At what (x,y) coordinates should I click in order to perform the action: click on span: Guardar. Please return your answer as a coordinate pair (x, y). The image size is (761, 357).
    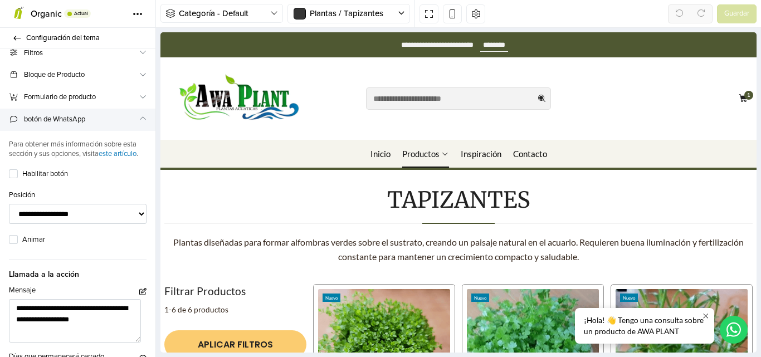
    Looking at the image, I should click on (736, 14).